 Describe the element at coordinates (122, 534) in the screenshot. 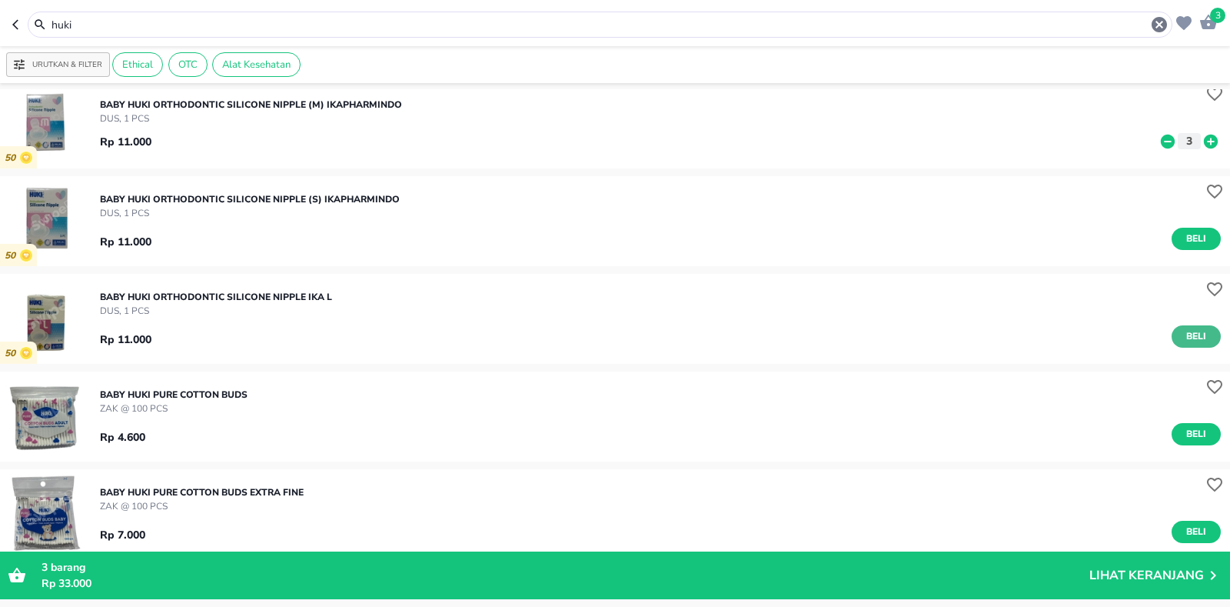

I see `p: Rp 7.000` at that location.